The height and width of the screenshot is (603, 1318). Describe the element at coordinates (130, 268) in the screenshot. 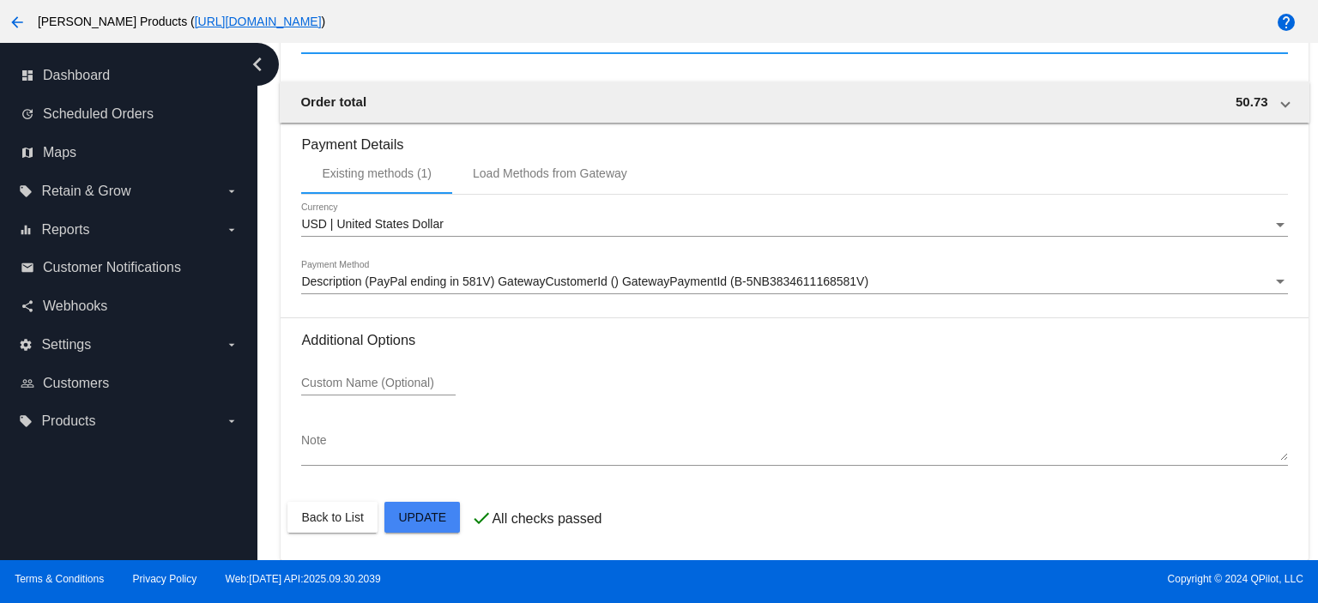

I see `a: email Customer Notifications` at that location.